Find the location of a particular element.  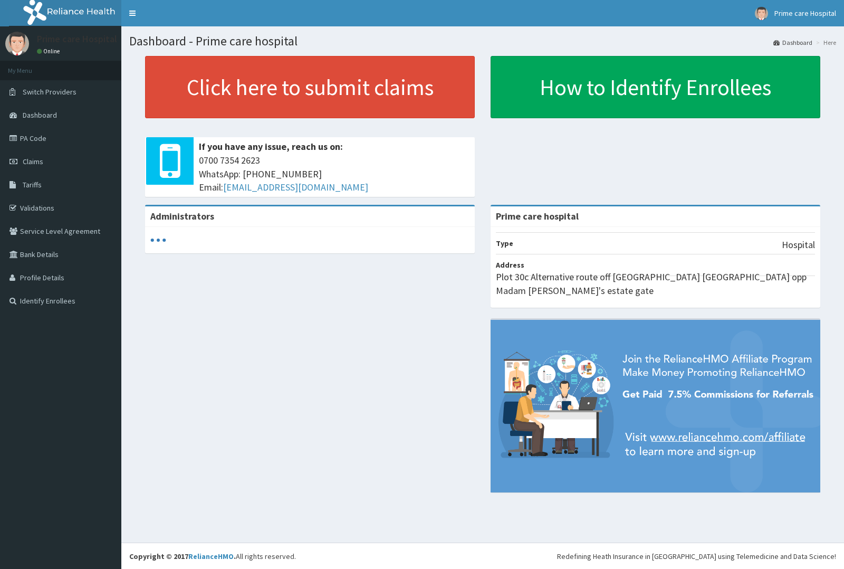

img: provider-team-banner.png is located at coordinates (655, 406).